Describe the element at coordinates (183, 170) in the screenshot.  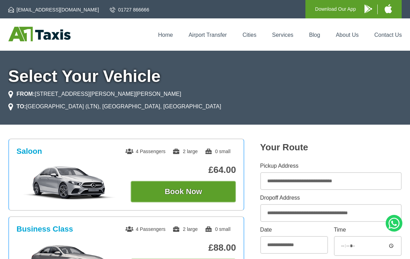
I see `p: £64.00` at that location.